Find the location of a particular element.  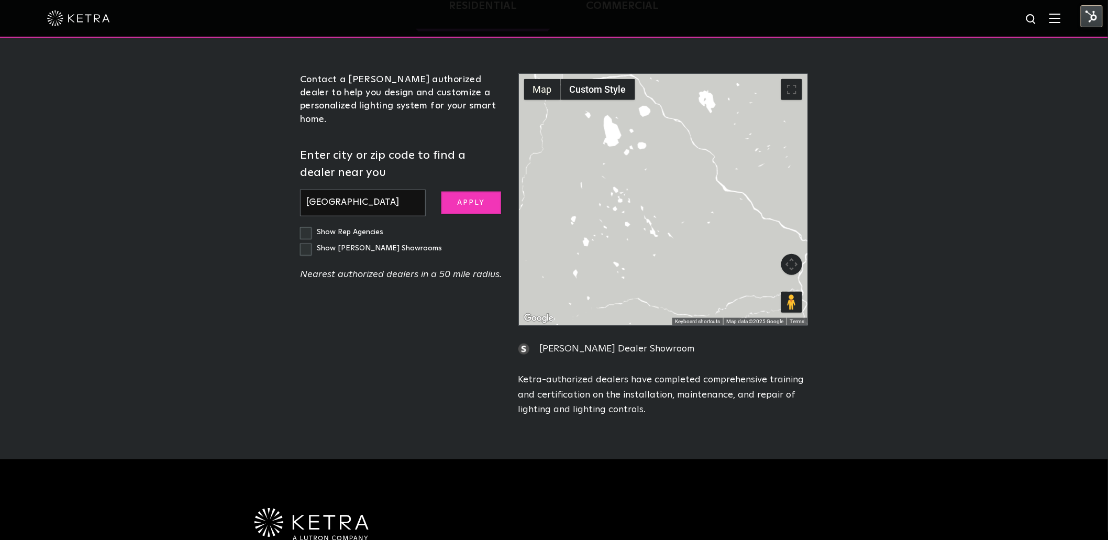

label: Enter city or zip code to find a dealer near you is located at coordinates (401, 164).